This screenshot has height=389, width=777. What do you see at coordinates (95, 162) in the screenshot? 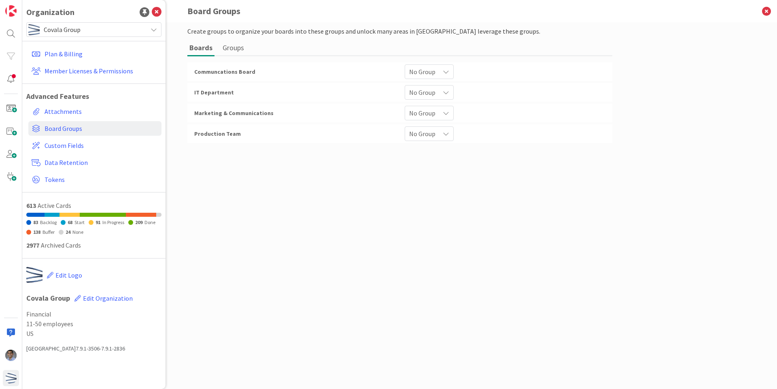
I see `a: Data Retention` at bounding box center [95, 162].